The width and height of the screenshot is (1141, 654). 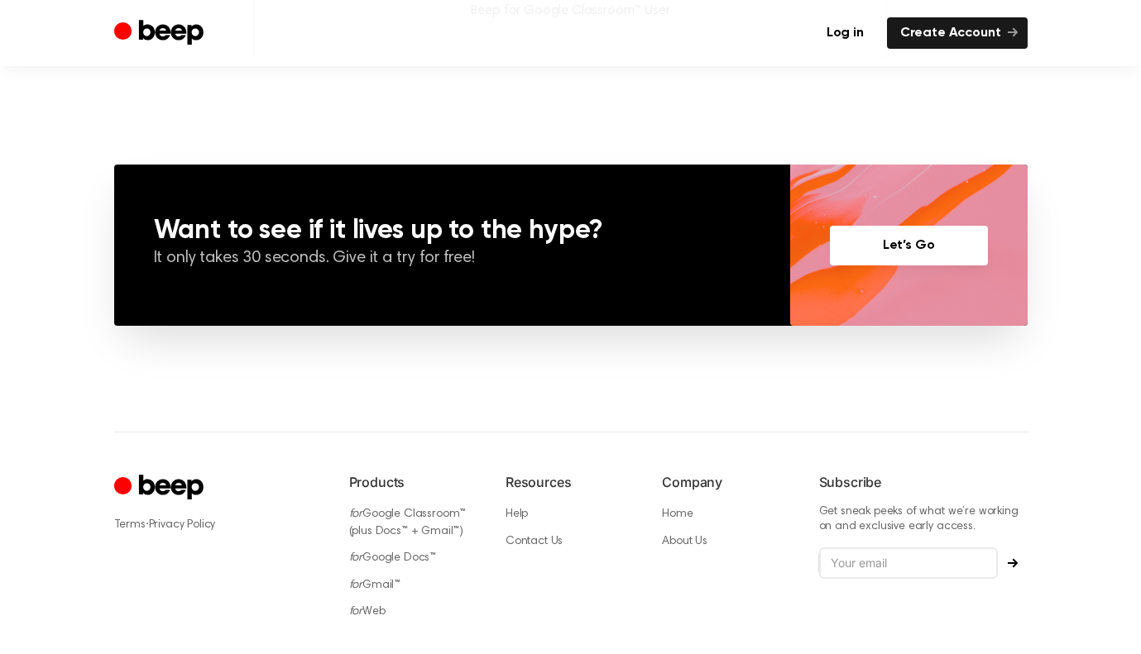 What do you see at coordinates (452, 231) in the screenshot?
I see `h3: Want to see if it lives up to the hype?` at bounding box center [452, 231].